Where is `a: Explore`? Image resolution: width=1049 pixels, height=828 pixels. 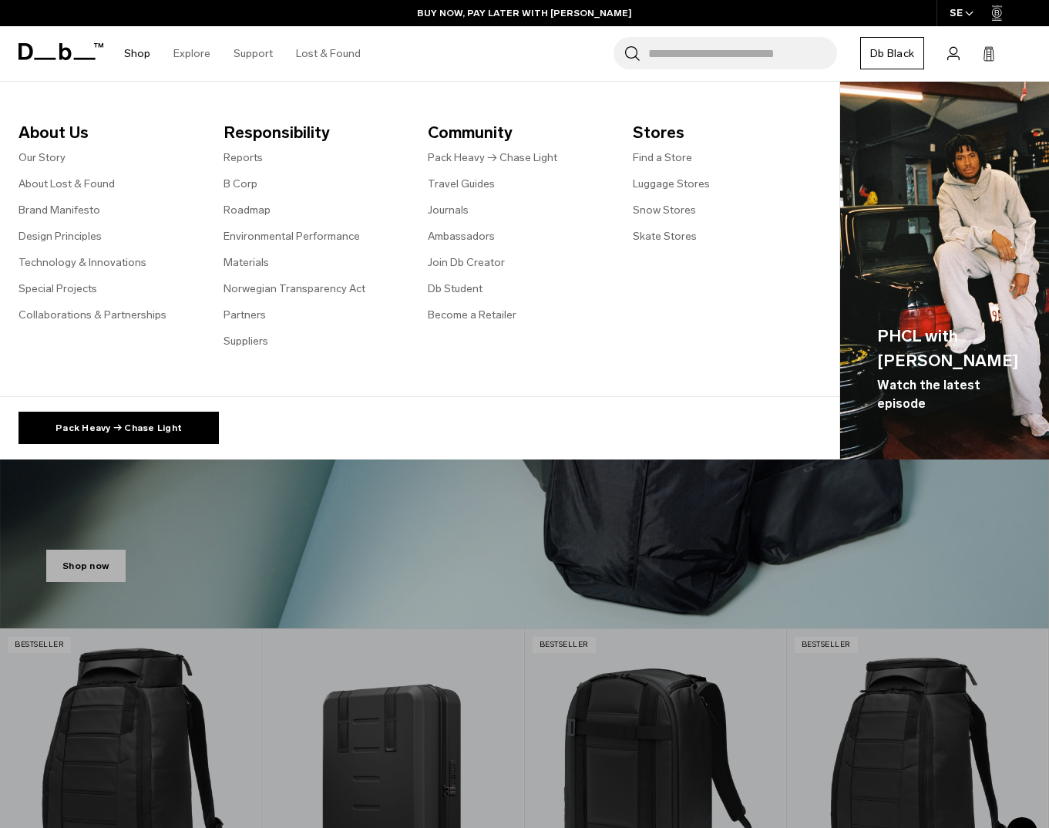
a: Explore is located at coordinates (192, 53).